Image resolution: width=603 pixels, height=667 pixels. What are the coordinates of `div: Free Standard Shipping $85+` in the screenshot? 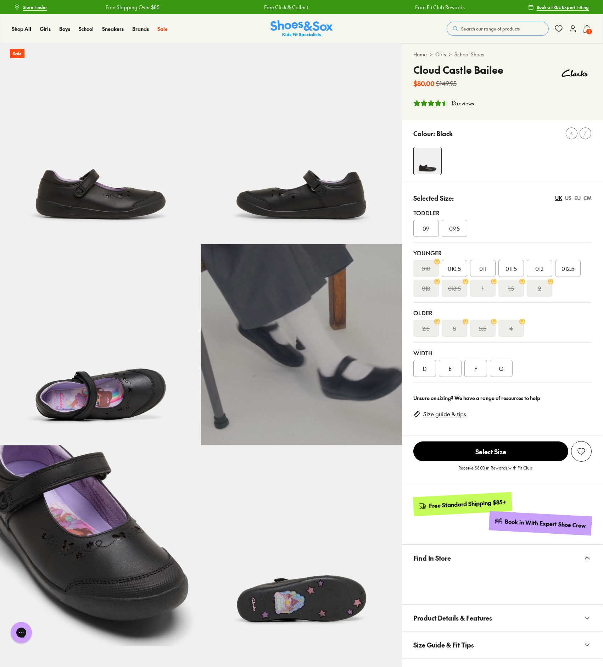 It's located at (468, 504).